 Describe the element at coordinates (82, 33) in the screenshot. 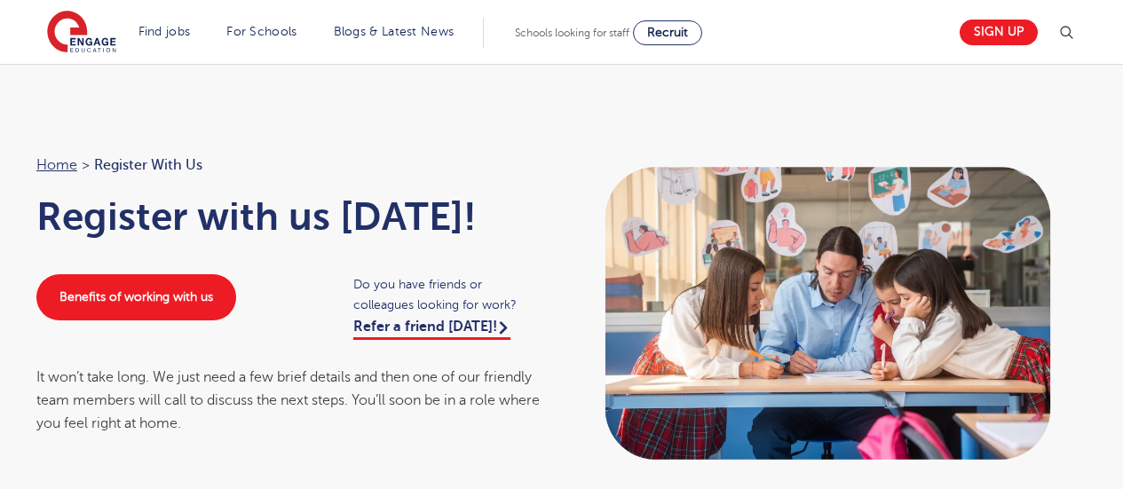

I see `img: Engage Education` at that location.